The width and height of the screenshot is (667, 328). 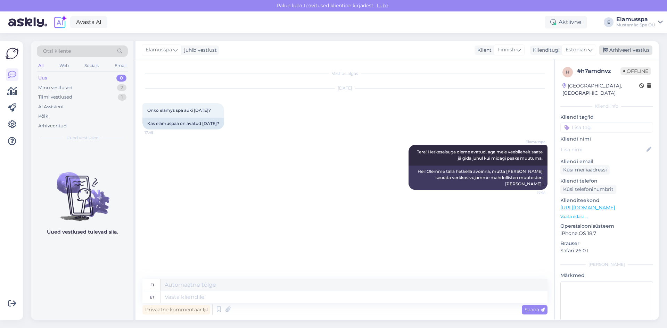 I want to click on div: Privaatne kommentaar, so click(x=176, y=310).